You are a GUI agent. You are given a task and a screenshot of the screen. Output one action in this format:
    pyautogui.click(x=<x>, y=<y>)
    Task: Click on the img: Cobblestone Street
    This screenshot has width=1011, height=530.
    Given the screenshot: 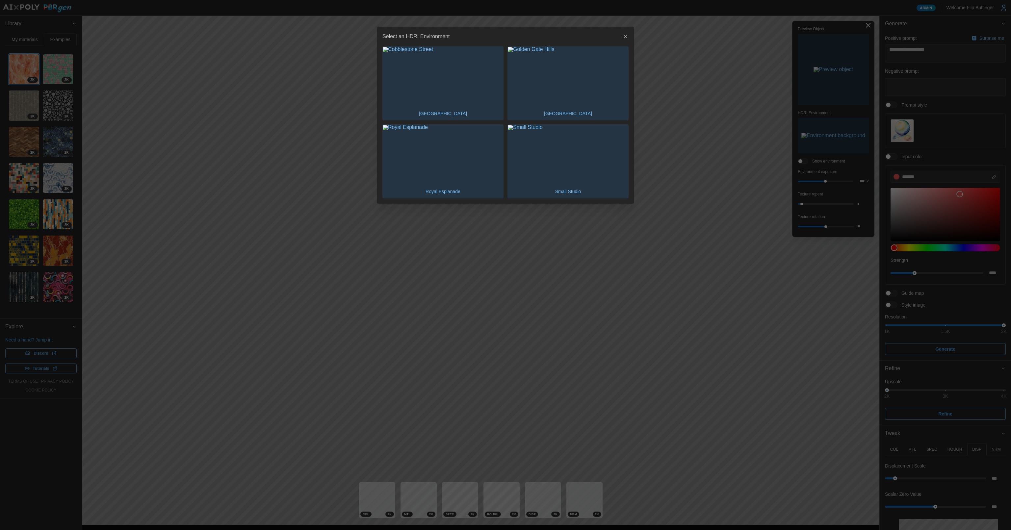 What is the action you would take?
    pyautogui.click(x=443, y=77)
    